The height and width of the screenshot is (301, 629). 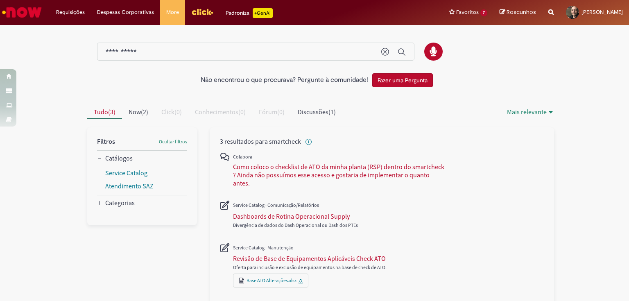 What do you see at coordinates (484, 13) in the screenshot?
I see `span: 7` at bounding box center [484, 13].